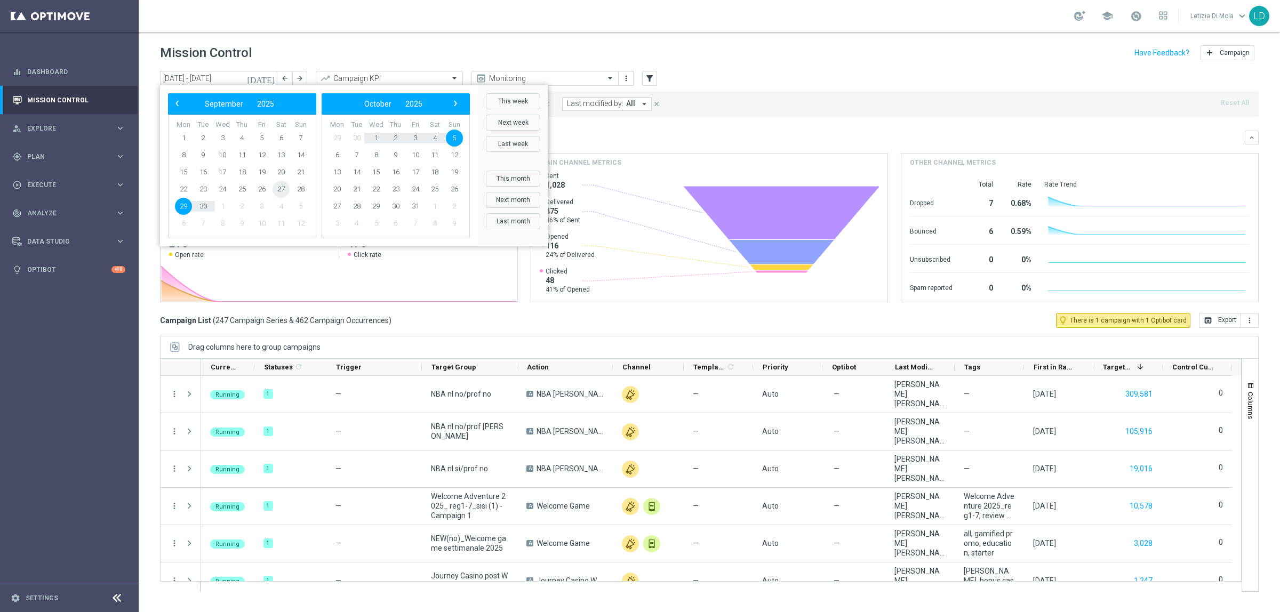  I want to click on input: Have Feedback?, so click(1162, 53).